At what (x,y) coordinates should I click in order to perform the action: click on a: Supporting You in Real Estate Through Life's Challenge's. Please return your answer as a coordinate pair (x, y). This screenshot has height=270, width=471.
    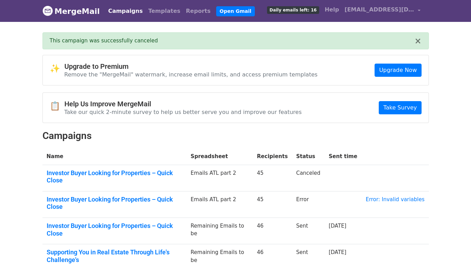
    Looking at the image, I should click on (114, 256).